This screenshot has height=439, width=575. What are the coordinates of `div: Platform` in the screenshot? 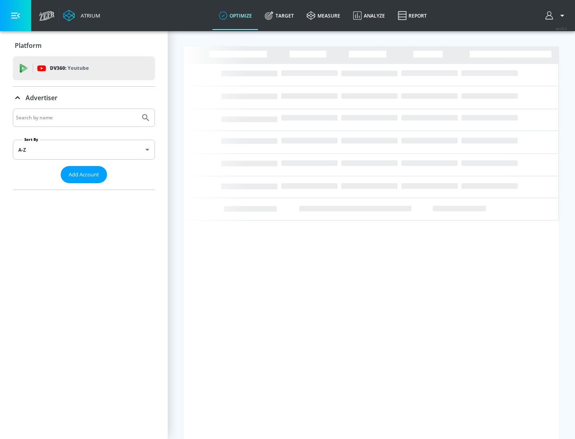 It's located at (84, 46).